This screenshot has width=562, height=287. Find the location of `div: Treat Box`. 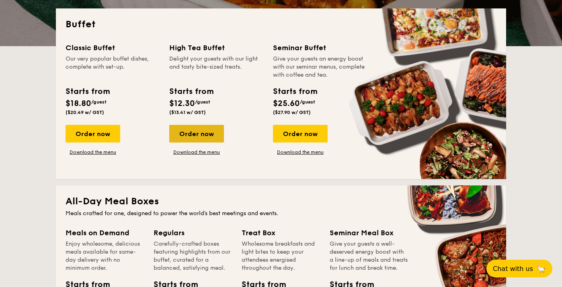

div: Treat Box is located at coordinates (281, 233).